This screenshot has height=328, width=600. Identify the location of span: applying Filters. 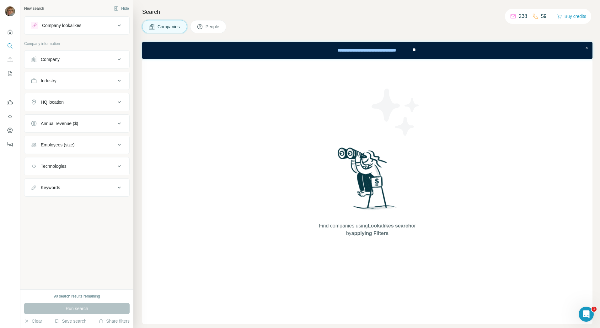
(370, 233).